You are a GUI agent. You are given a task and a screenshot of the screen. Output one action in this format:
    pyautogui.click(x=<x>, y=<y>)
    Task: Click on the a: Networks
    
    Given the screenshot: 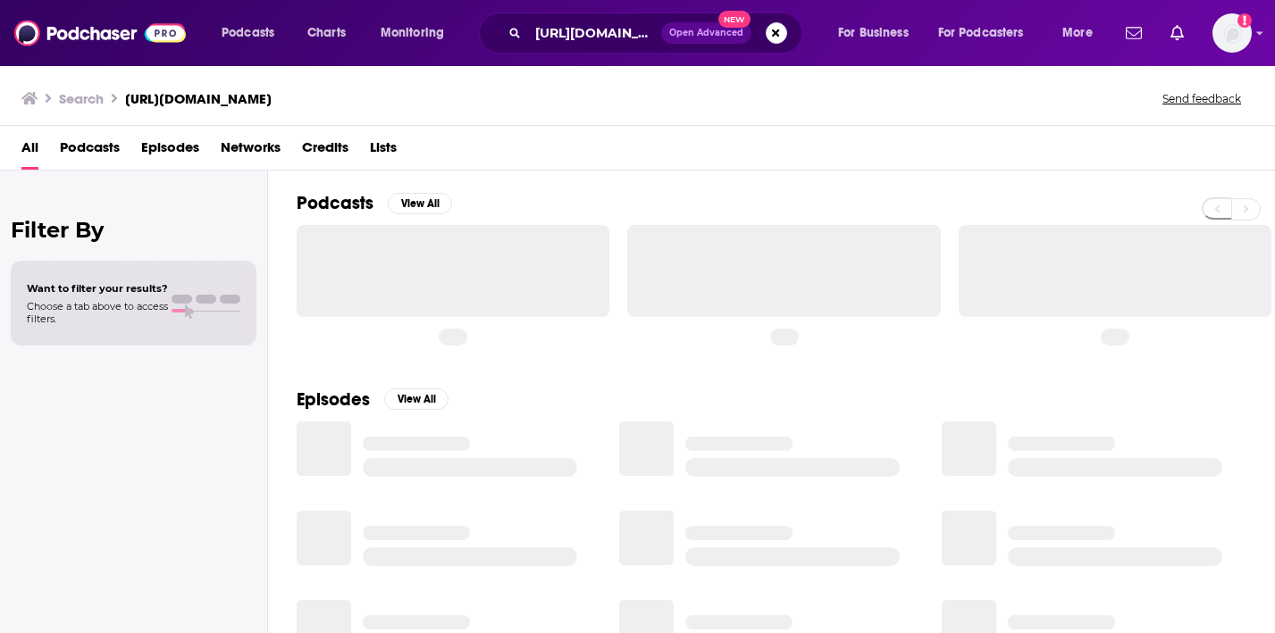 What is the action you would take?
    pyautogui.click(x=250, y=151)
    